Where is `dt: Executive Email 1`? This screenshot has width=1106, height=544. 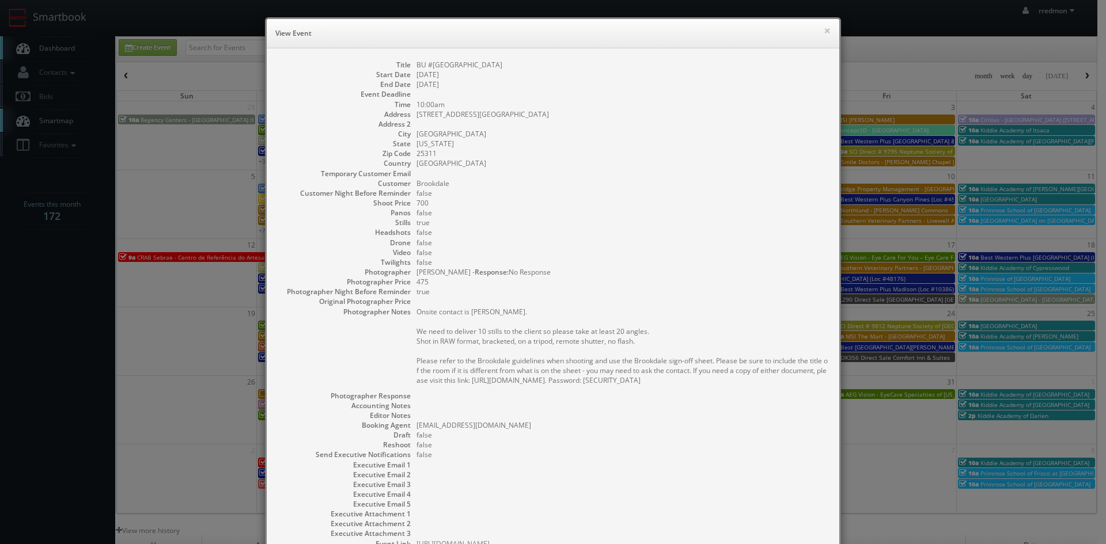
dt: Executive Email 1 is located at coordinates (345, 465).